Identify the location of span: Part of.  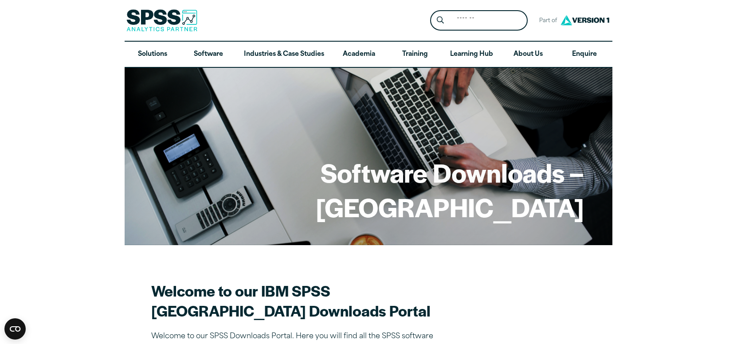
(546, 21).